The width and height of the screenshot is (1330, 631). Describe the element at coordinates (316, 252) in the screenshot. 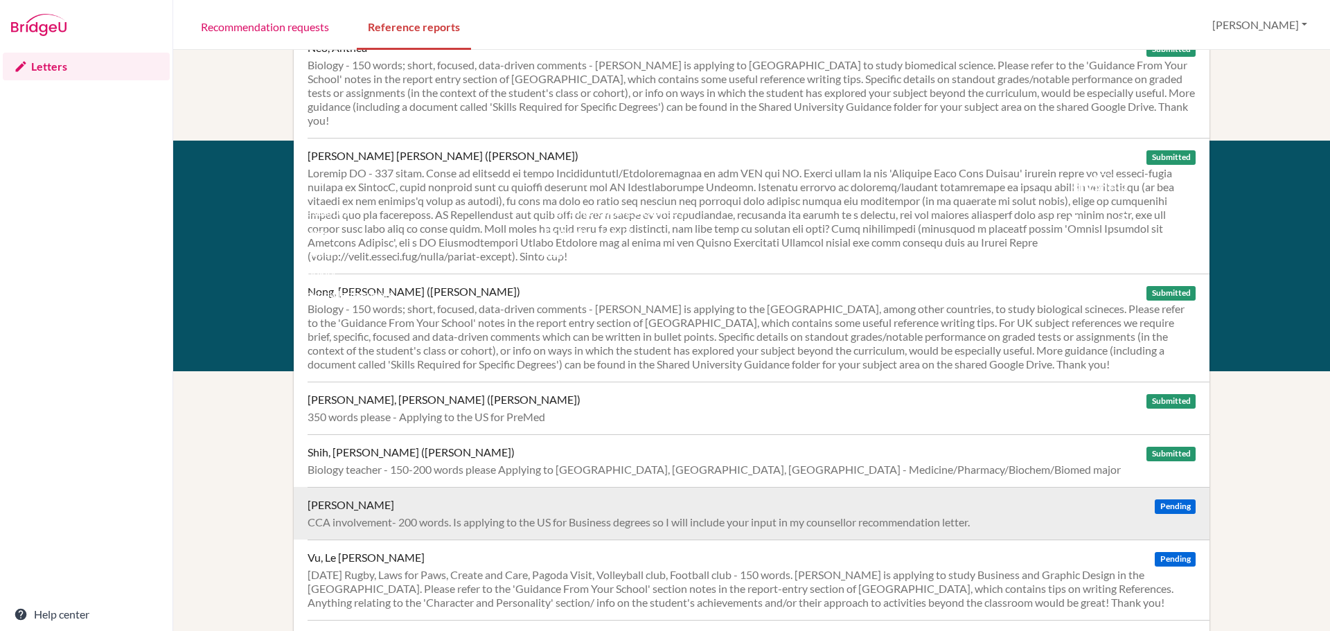

I see `a: Privacy` at that location.